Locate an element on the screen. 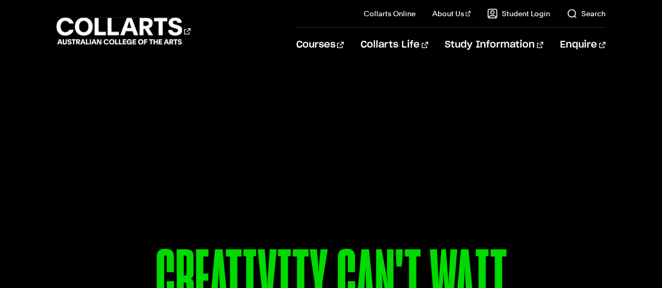 This screenshot has width=662, height=288. a: Study Information is located at coordinates (494, 45).